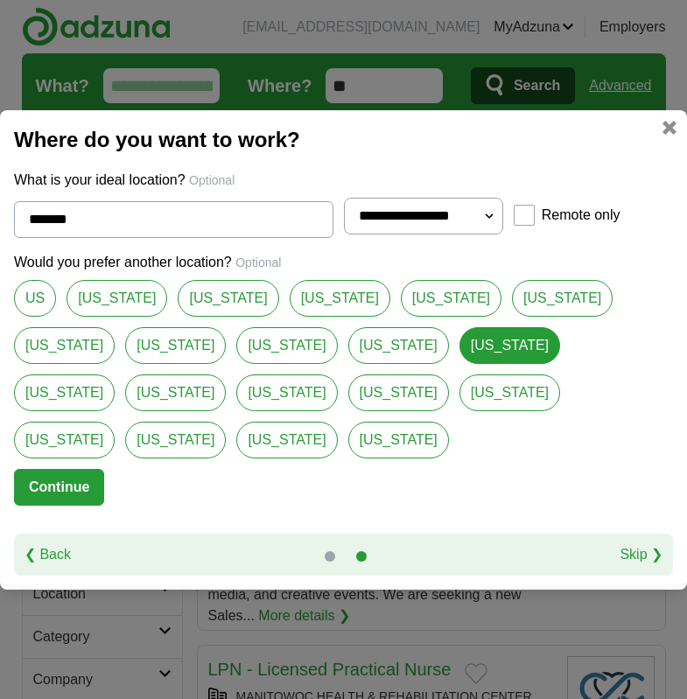  Describe the element at coordinates (641, 555) in the screenshot. I see `a: Skip ❯` at that location.